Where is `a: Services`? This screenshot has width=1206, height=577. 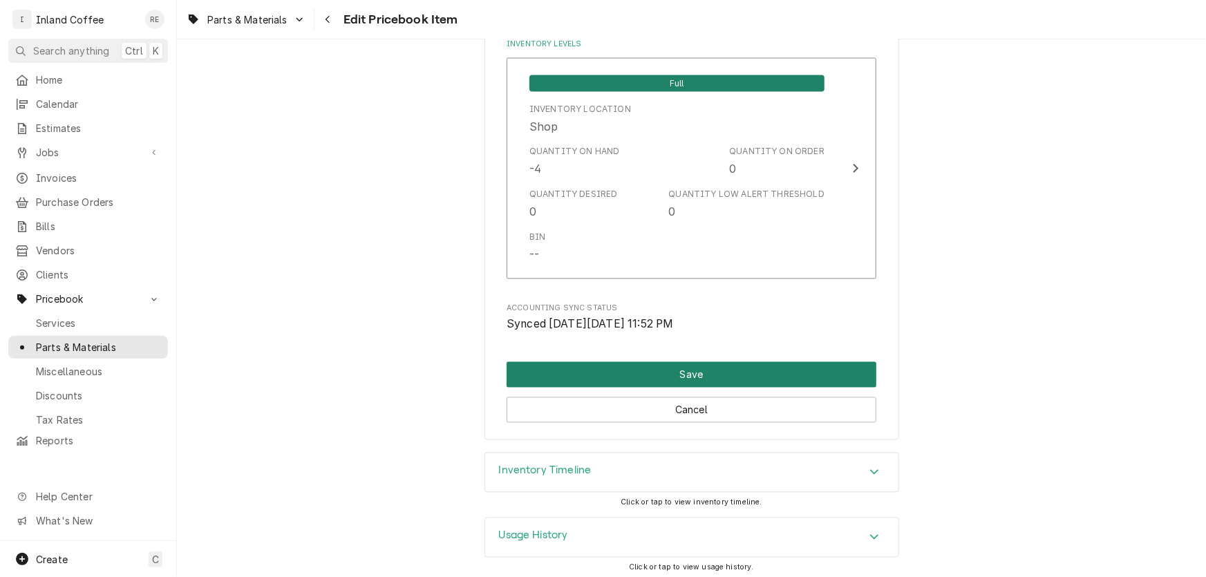
a: Services is located at coordinates (88, 323).